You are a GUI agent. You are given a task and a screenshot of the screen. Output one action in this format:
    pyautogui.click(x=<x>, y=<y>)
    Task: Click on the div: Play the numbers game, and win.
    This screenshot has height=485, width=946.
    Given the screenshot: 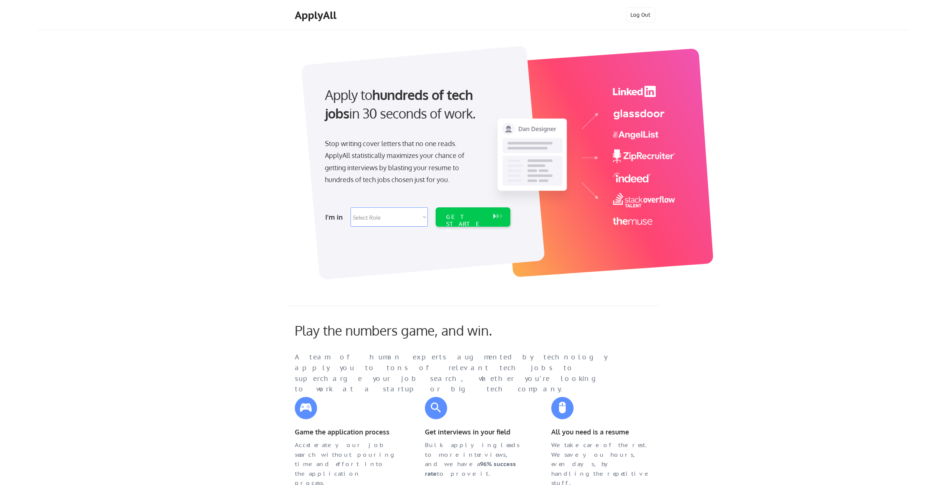 What is the action you would take?
    pyautogui.click(x=410, y=330)
    